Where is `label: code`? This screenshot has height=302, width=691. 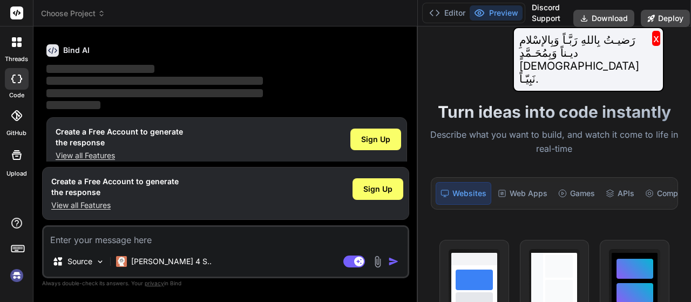
label: code is located at coordinates (17, 95).